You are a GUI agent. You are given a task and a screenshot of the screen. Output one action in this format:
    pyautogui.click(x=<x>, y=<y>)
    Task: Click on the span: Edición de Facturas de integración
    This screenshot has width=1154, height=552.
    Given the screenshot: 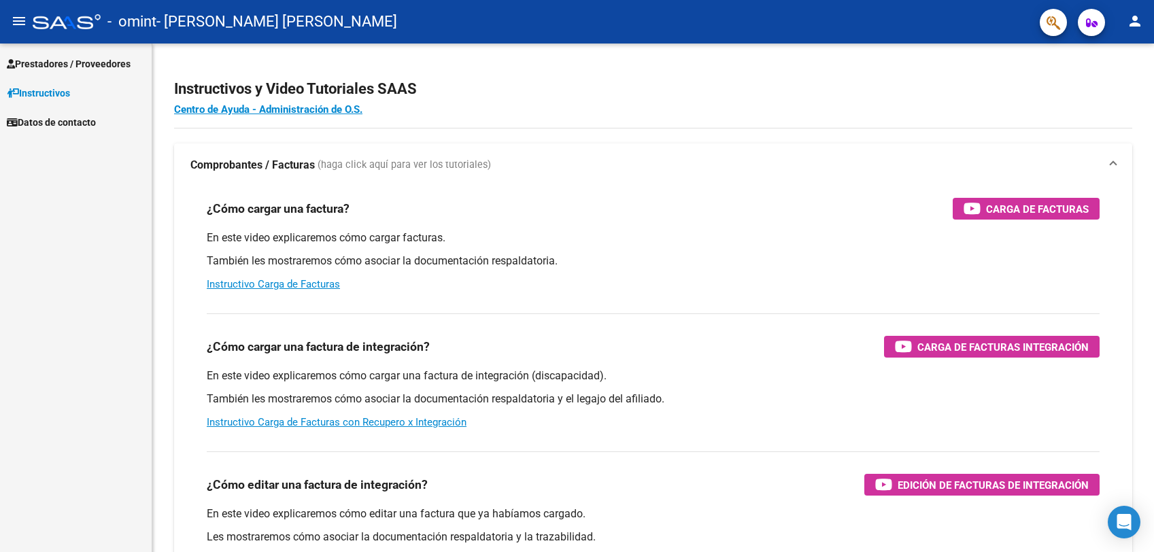 What is the action you would take?
    pyautogui.click(x=993, y=485)
    